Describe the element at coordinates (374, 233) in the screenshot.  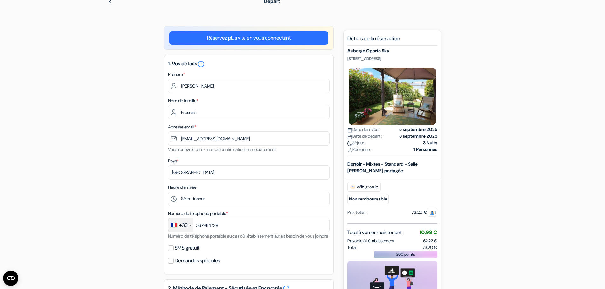
I see `span: Total à verser maintenant` at that location.